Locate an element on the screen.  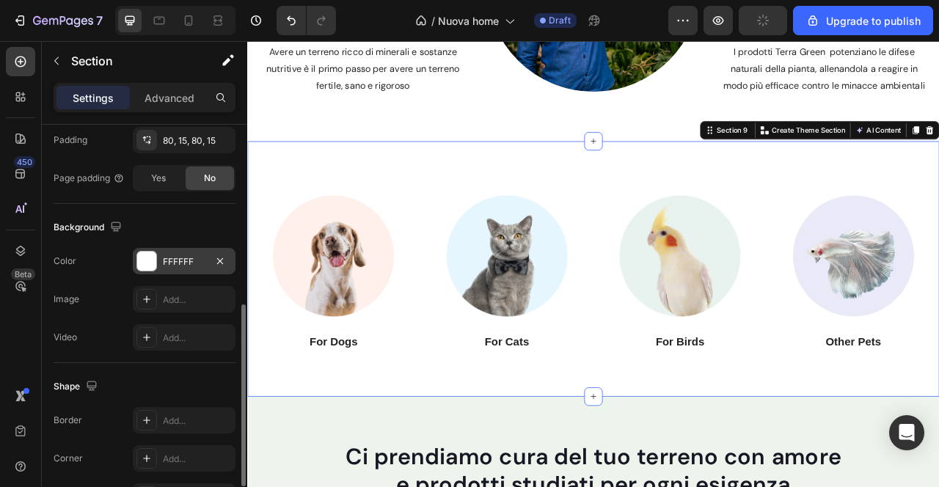
div: Image is located at coordinates (66, 299).